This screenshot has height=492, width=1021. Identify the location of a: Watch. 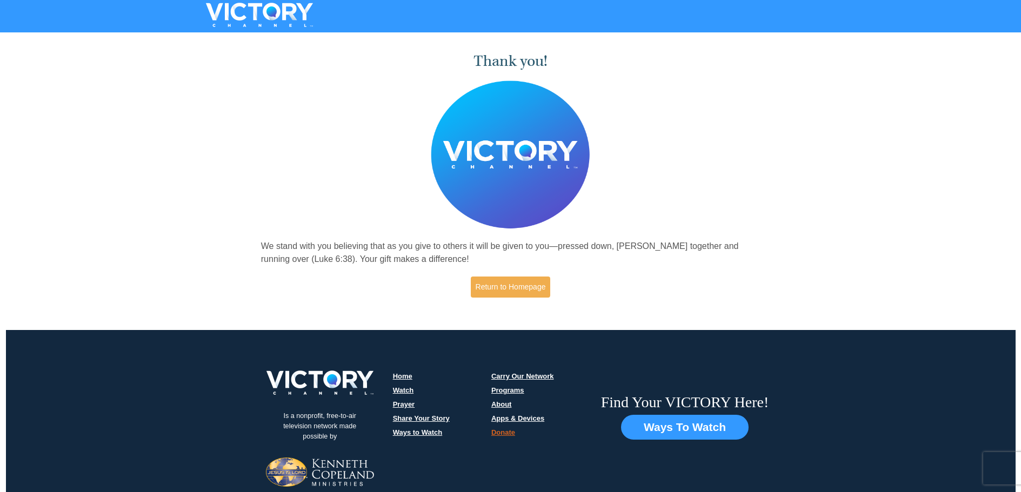
(403, 390).